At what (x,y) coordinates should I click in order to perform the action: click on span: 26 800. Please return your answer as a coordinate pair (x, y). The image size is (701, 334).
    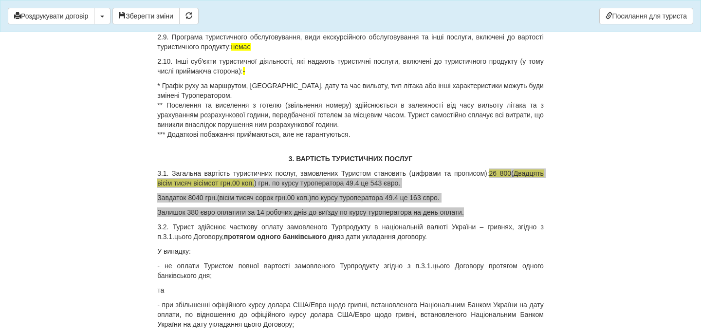
    Looking at the image, I should click on (500, 173).